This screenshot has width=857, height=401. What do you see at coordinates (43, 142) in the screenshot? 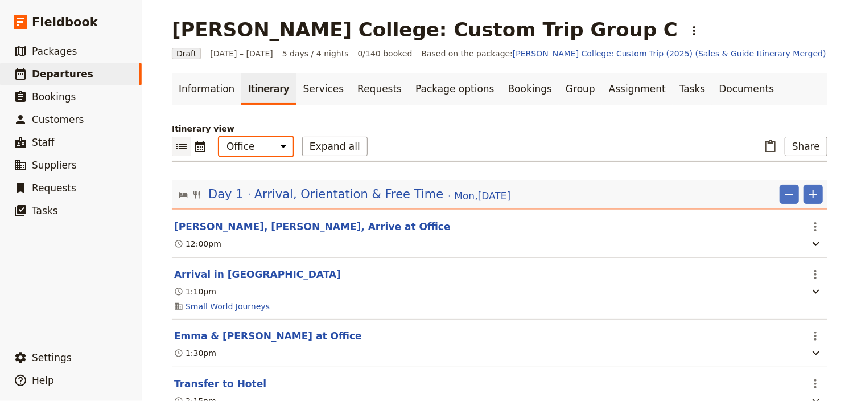
I see `span: Staff` at bounding box center [43, 142].